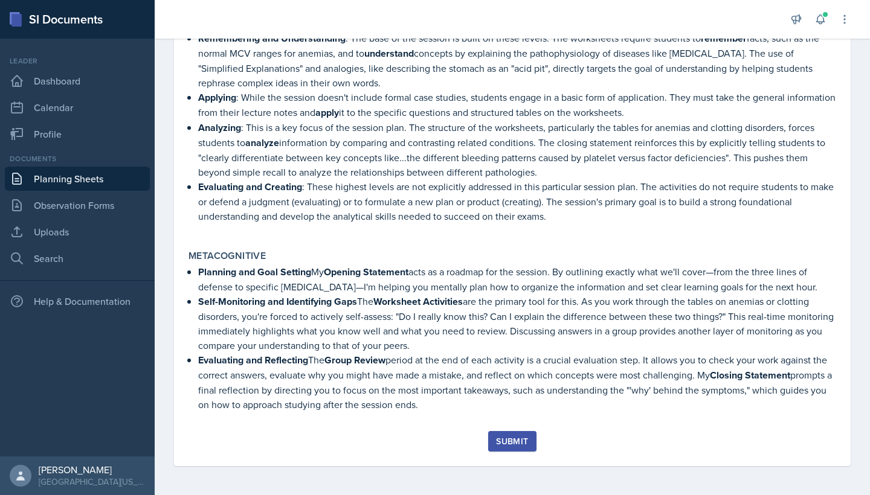  Describe the element at coordinates (77, 61) in the screenshot. I see `div: Leader` at that location.